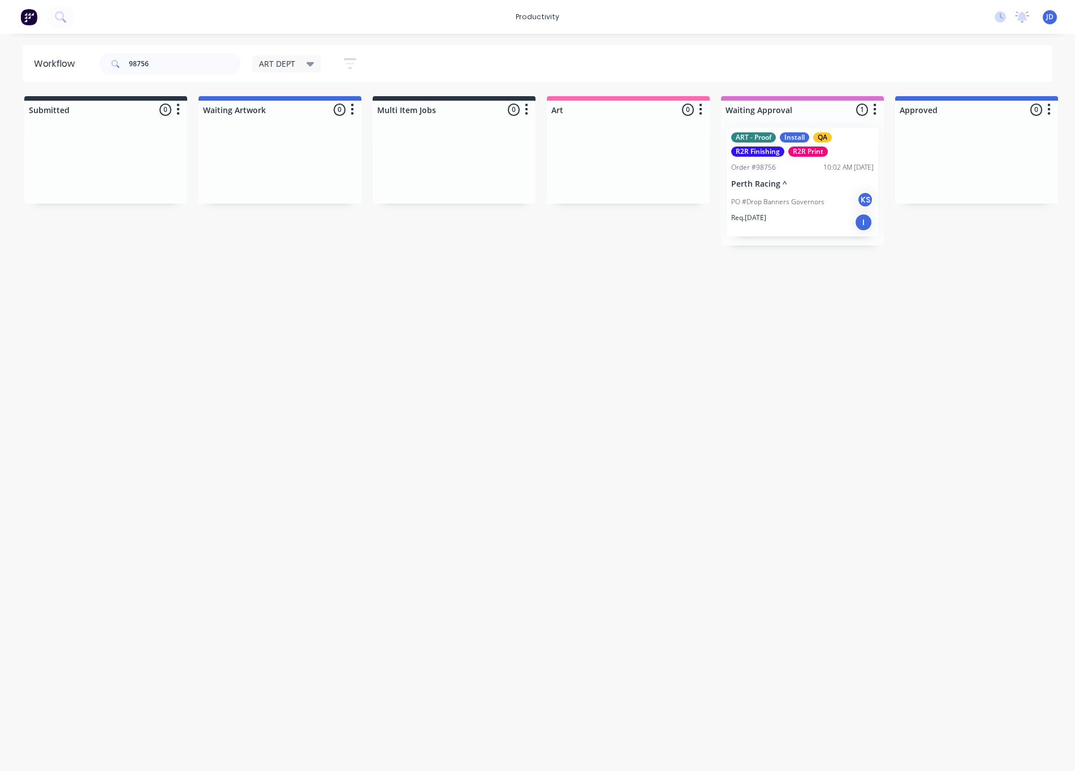  I want to click on div: R2R Finishing, so click(758, 152).